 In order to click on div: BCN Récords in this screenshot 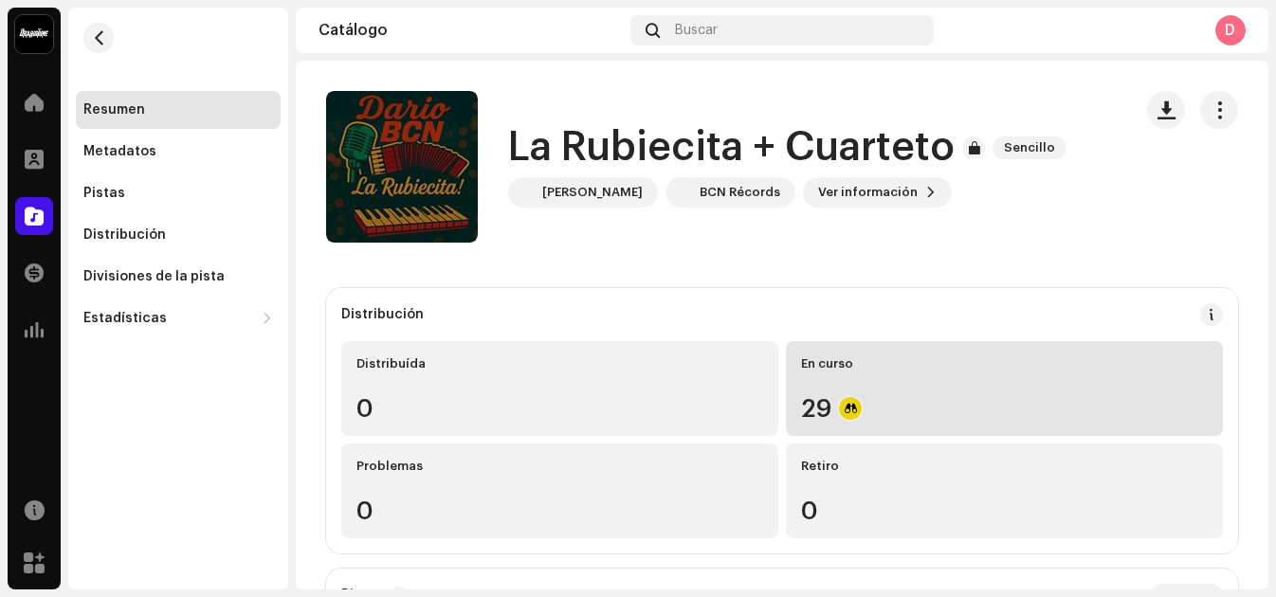, I will do `click(740, 192)`.